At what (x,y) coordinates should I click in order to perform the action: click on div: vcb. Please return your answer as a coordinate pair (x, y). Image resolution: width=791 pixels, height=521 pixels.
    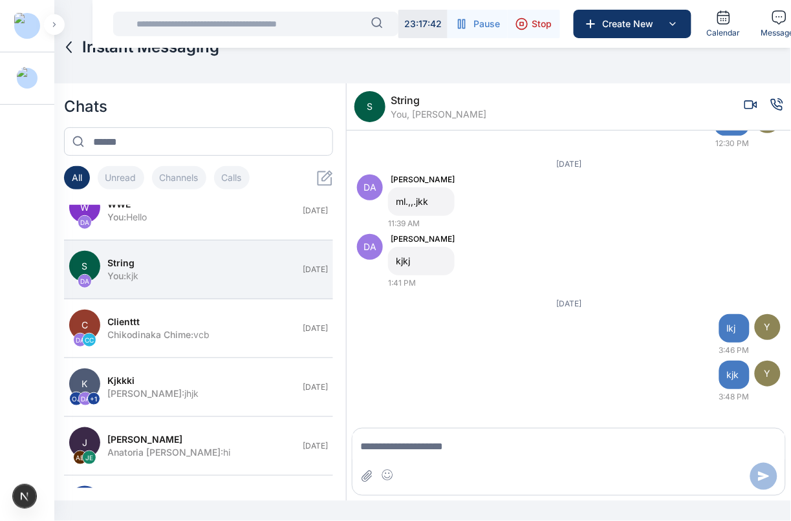
    Looking at the image, I should click on (202, 335).